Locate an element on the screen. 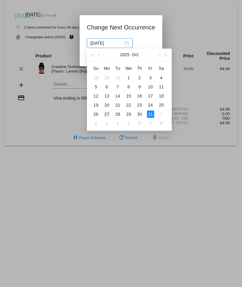  div: 12 is located at coordinates (96, 96).